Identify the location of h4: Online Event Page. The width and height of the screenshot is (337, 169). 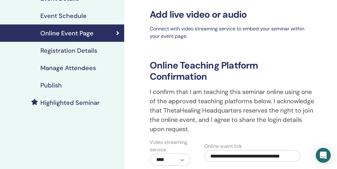
(67, 33).